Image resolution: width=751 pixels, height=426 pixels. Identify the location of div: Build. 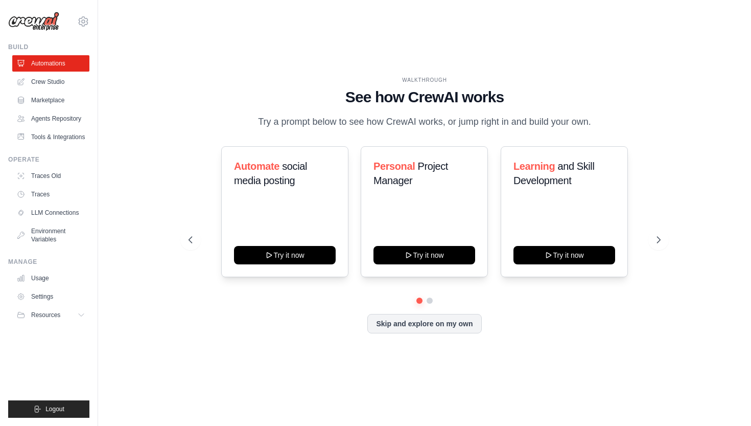
(49, 47).